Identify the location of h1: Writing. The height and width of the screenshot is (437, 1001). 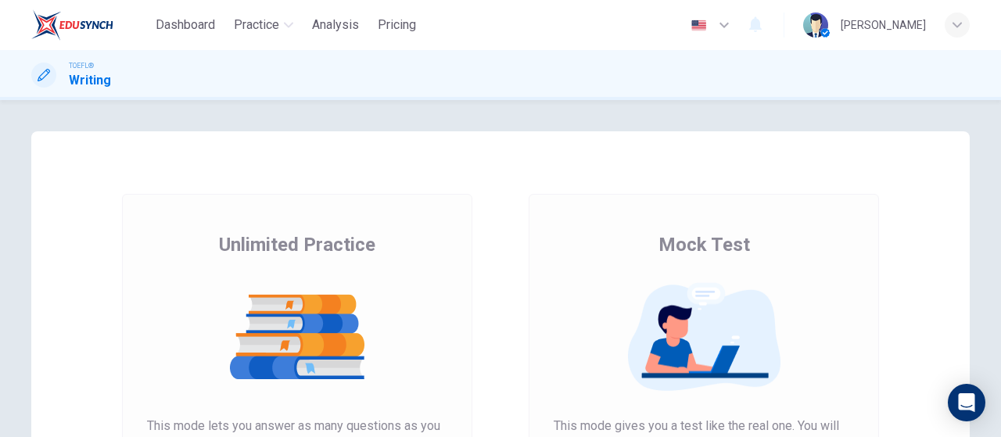
(90, 81).